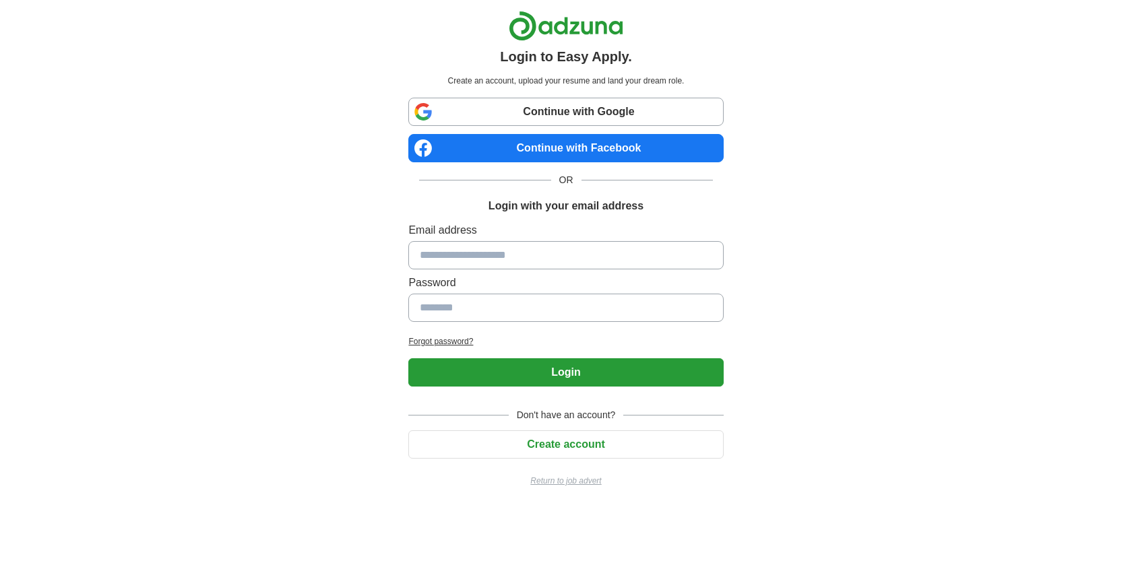 The width and height of the screenshot is (1132, 567). Describe the element at coordinates (565, 81) in the screenshot. I see `p: Create an account, upload your resume and land your dream role.` at that location.